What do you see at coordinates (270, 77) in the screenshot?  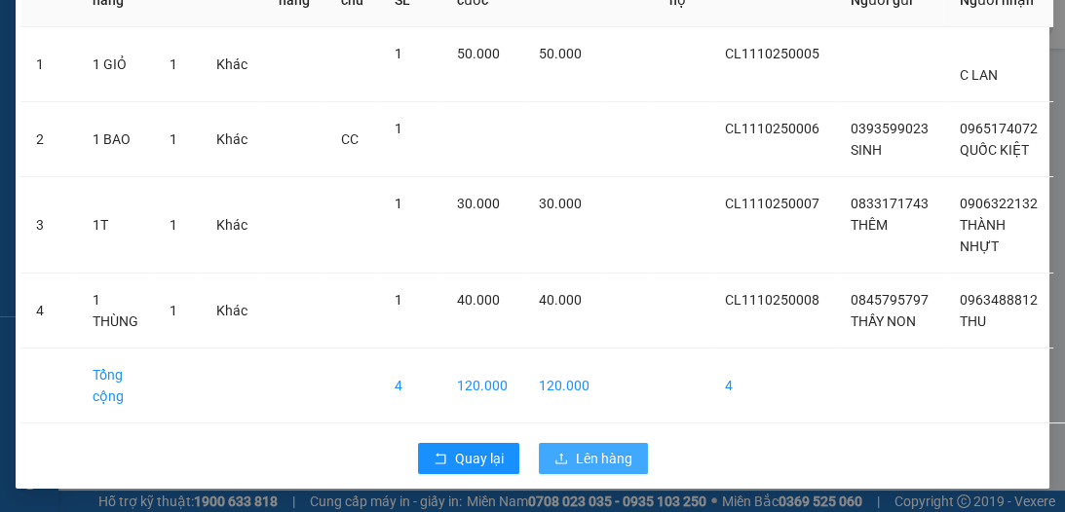 I see `div: 0963488812` at bounding box center [270, 77].